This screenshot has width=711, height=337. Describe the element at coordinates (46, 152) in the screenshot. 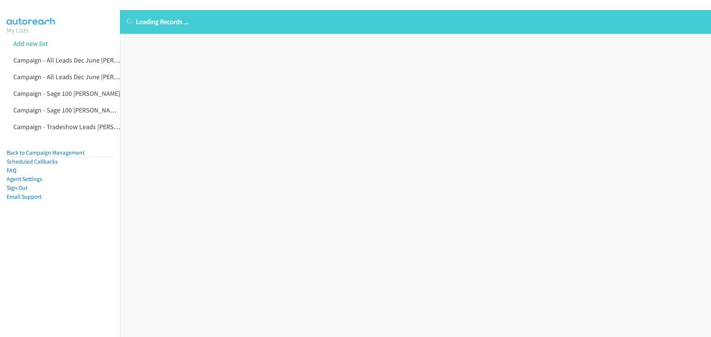

I see `a: Back to Campaign Management` at that location.